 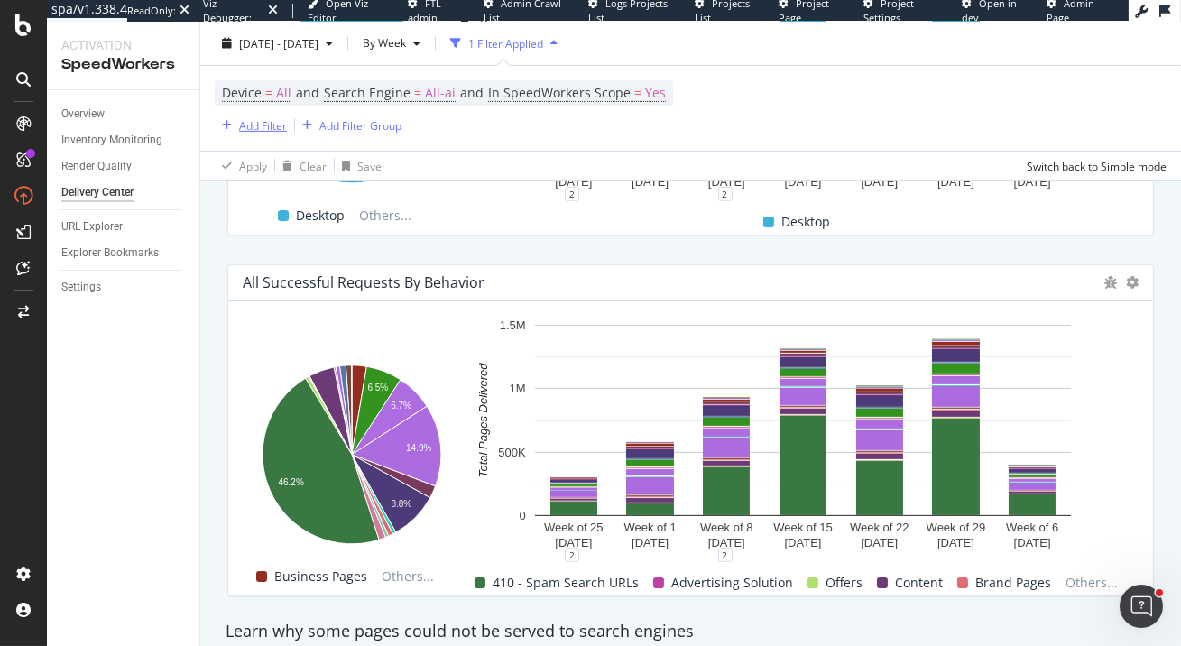 What do you see at coordinates (92, 226) in the screenshot?
I see `div: URL Explorer` at bounding box center [92, 226].